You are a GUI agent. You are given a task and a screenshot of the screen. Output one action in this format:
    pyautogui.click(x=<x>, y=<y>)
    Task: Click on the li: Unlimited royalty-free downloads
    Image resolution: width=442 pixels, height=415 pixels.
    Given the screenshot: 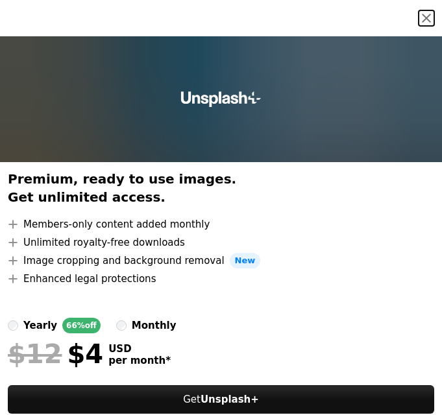 What is the action you would take?
    pyautogui.click(x=221, y=243)
    